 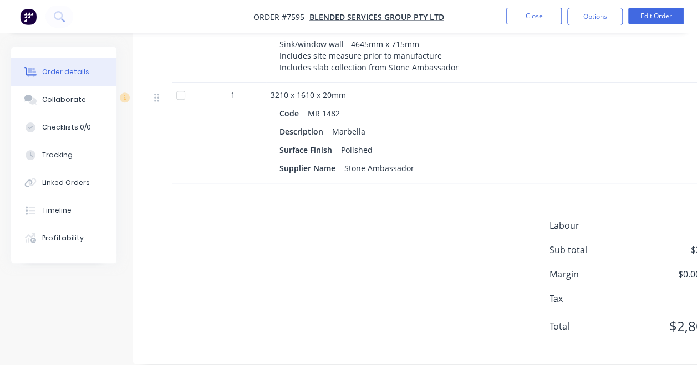 I want to click on div: Surface Finish, so click(x=308, y=150).